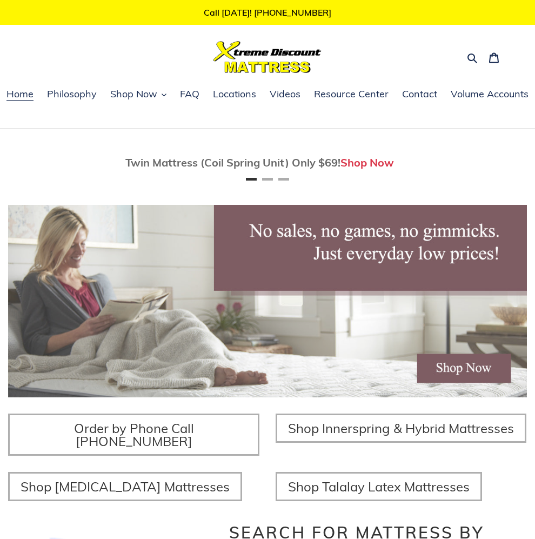 This screenshot has height=539, width=535. What do you see at coordinates (268, 301) in the screenshot?
I see `img: herobannermay2022-1652879215306_1200x.jpg` at bounding box center [268, 301].